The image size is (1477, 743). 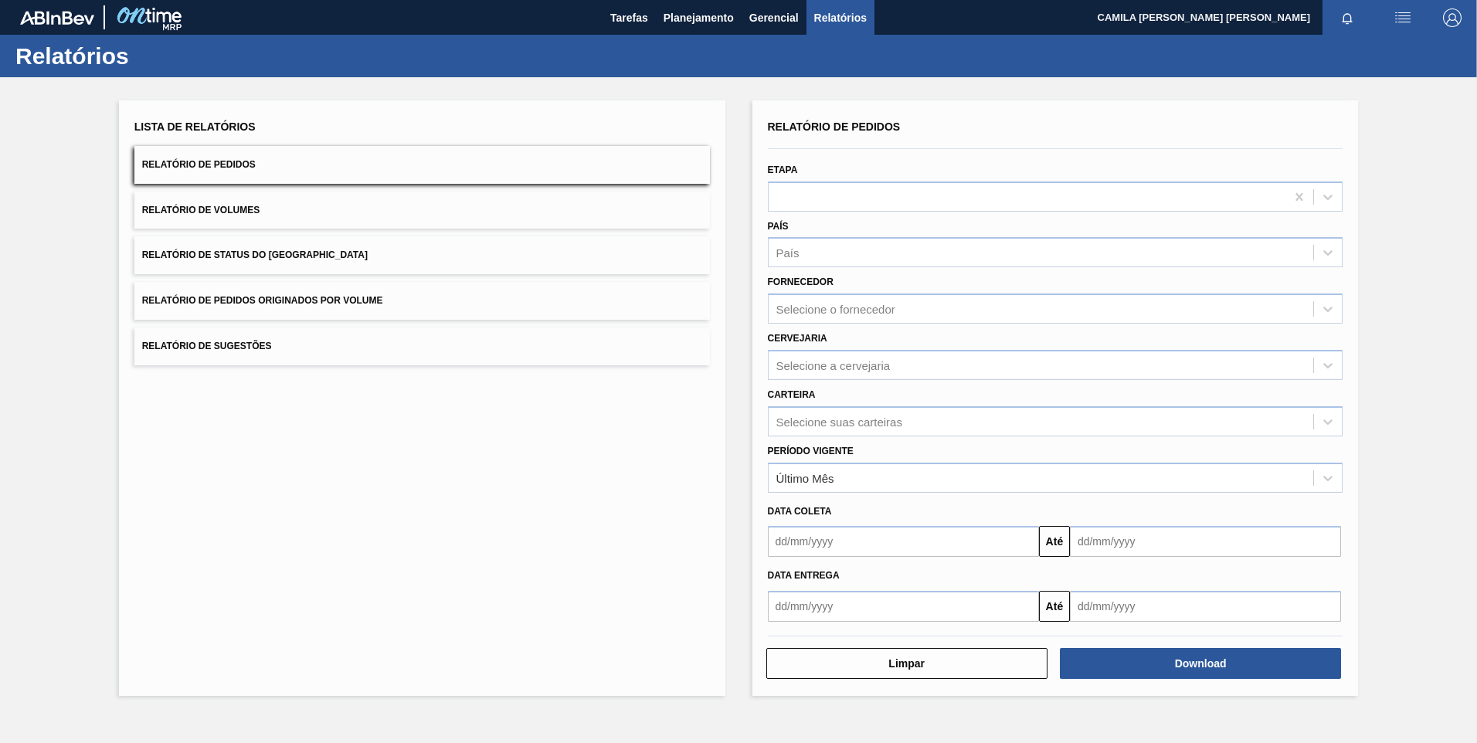 I want to click on span: Tarefas, so click(x=629, y=18).